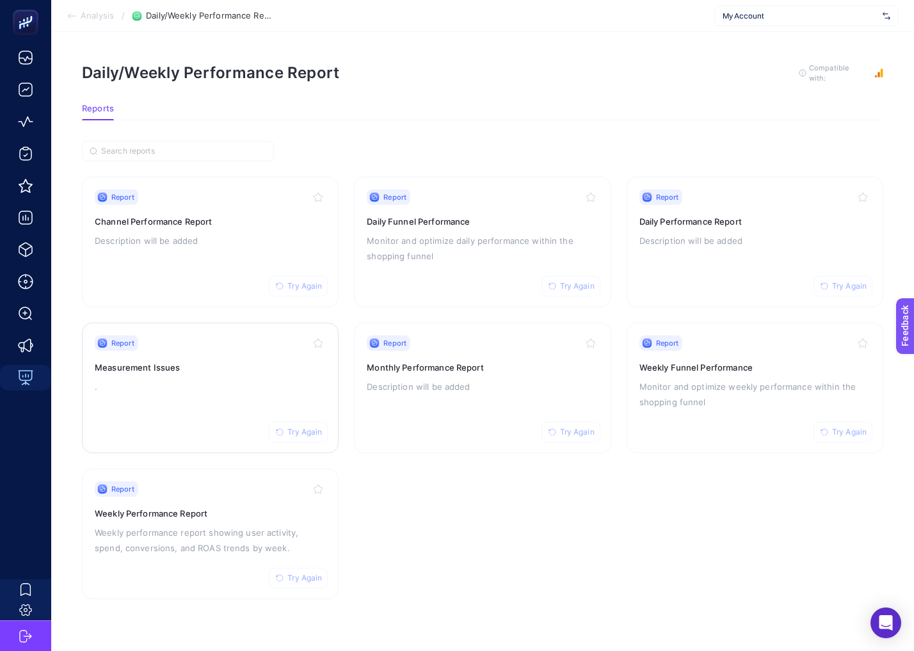 The image size is (914, 651). I want to click on a: ReportTry AgainDaily Performance ReportDescription will be added, so click(754, 242).